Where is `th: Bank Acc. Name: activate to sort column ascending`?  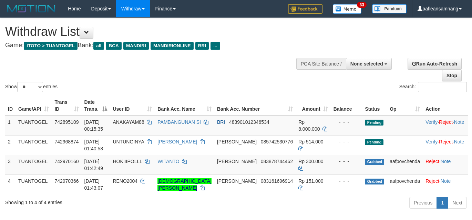 th: Bank Acc. Name: activate to sort column ascending is located at coordinates (184, 105).